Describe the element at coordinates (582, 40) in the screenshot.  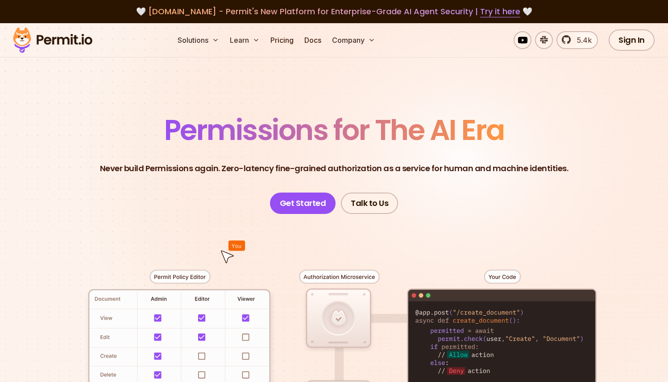
I see `span: 5.4k` at that location.